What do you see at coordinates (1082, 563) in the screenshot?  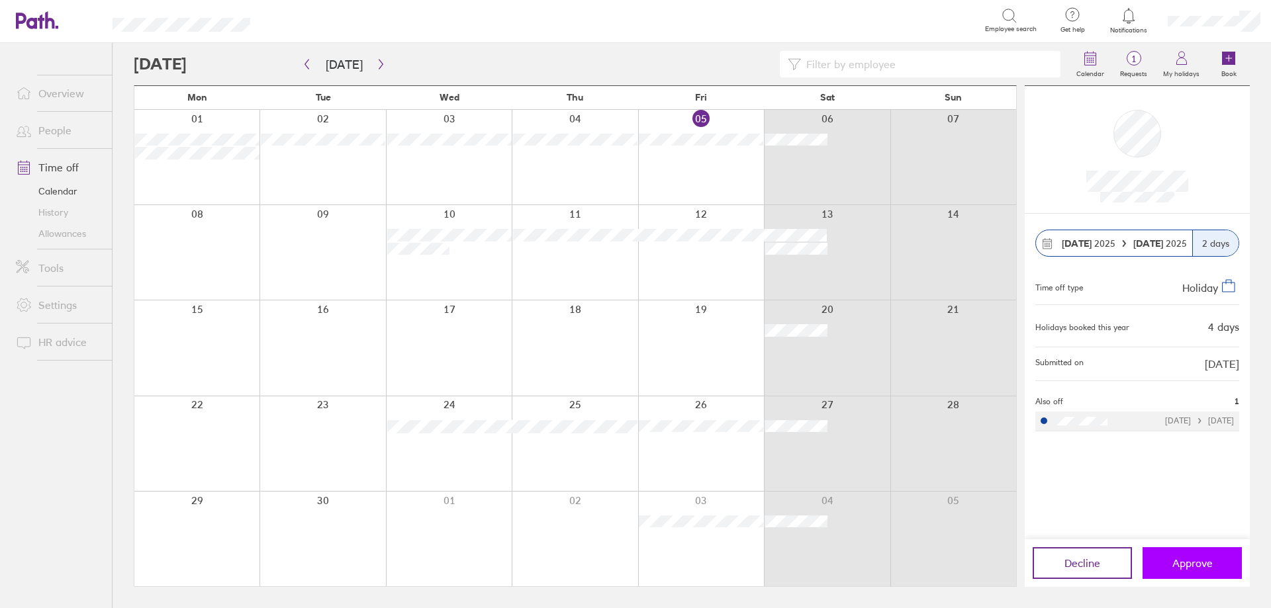 I see `span: Decline` at bounding box center [1082, 563].